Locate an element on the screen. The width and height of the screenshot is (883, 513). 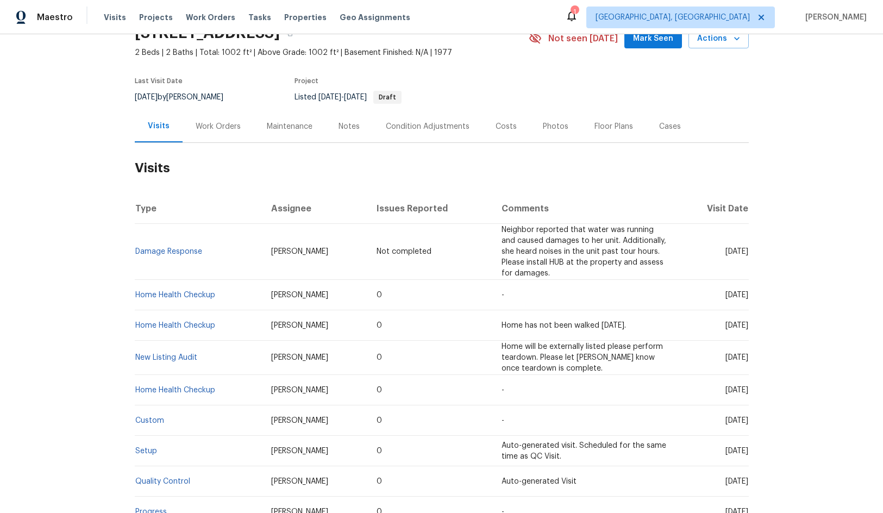
div: Costs is located at coordinates (506, 127).